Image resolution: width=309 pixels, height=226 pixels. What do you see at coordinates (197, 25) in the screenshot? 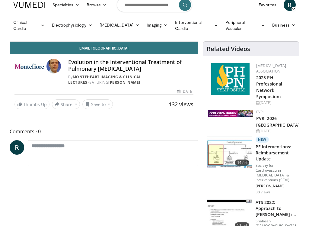
I see `a: Interventional Cardio` at bounding box center [197, 25].